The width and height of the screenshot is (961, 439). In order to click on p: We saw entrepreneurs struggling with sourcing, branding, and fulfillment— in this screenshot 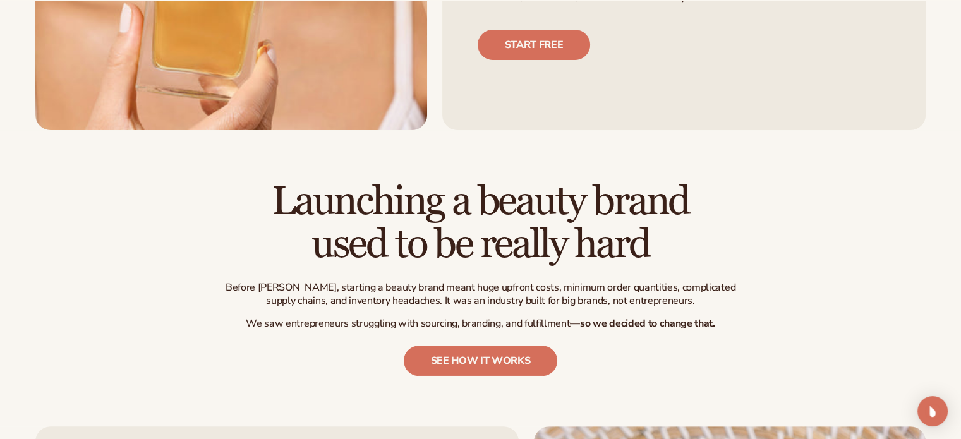, I will do `click(481, 323)`.